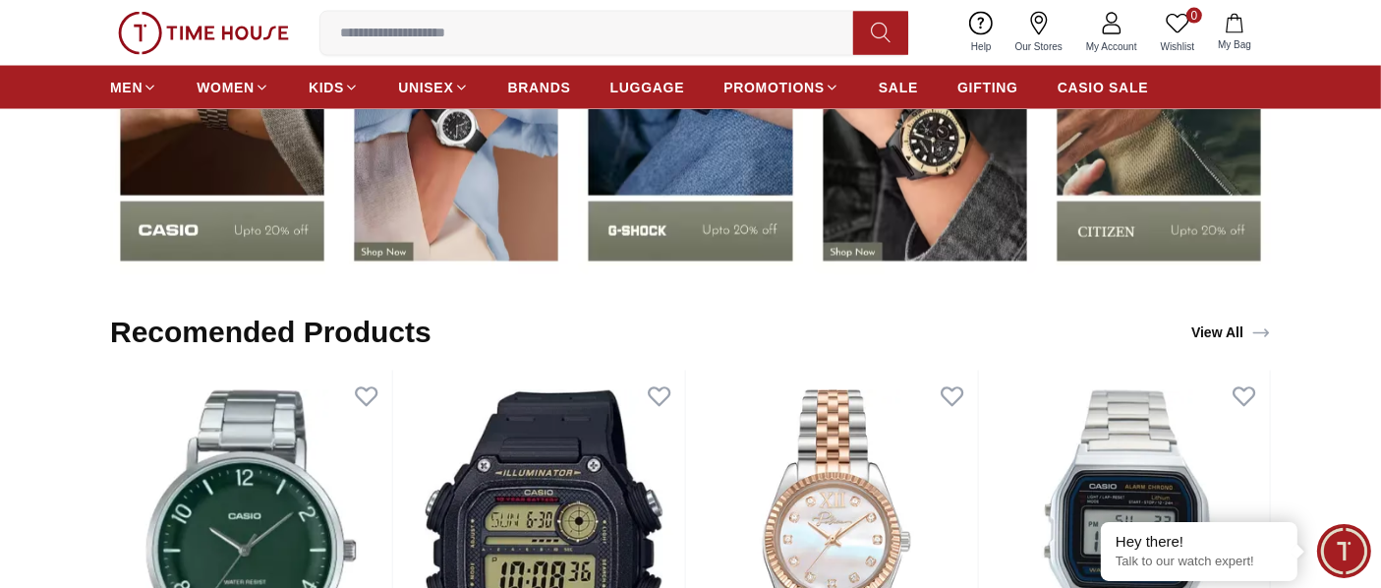 Image resolution: width=1381 pixels, height=588 pixels. What do you see at coordinates (1039, 32) in the screenshot?
I see `a: Our Stores` at bounding box center [1039, 32].